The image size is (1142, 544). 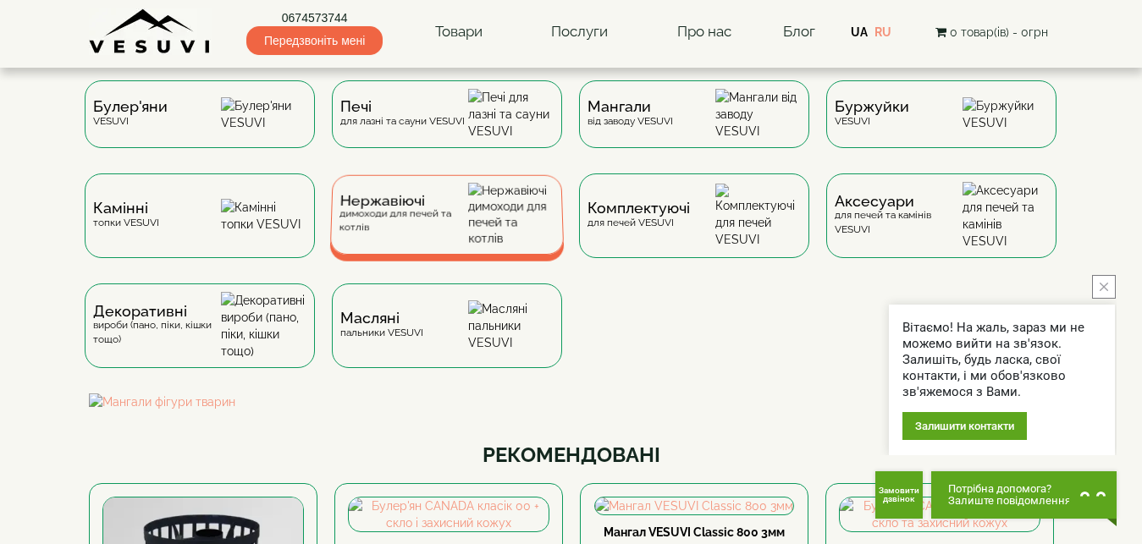 I want to click on div: для печей VESUVI, so click(x=638, y=215).